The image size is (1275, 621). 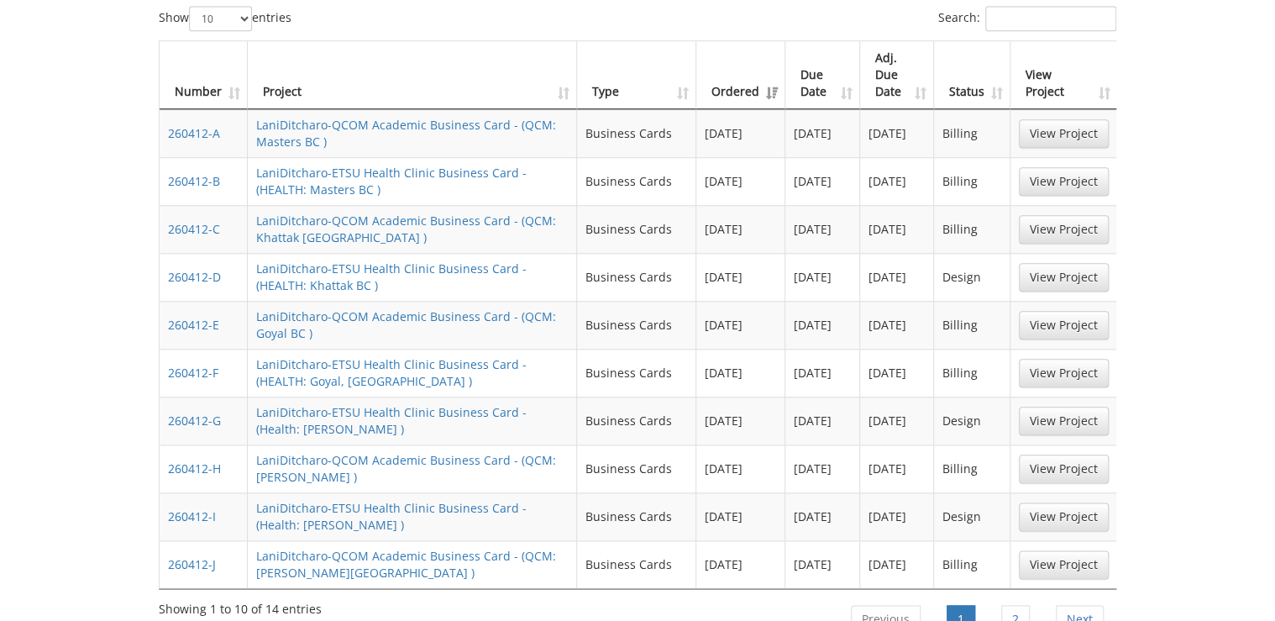 What do you see at coordinates (193, 324) in the screenshot?
I see `a: 260412-E` at bounding box center [193, 324].